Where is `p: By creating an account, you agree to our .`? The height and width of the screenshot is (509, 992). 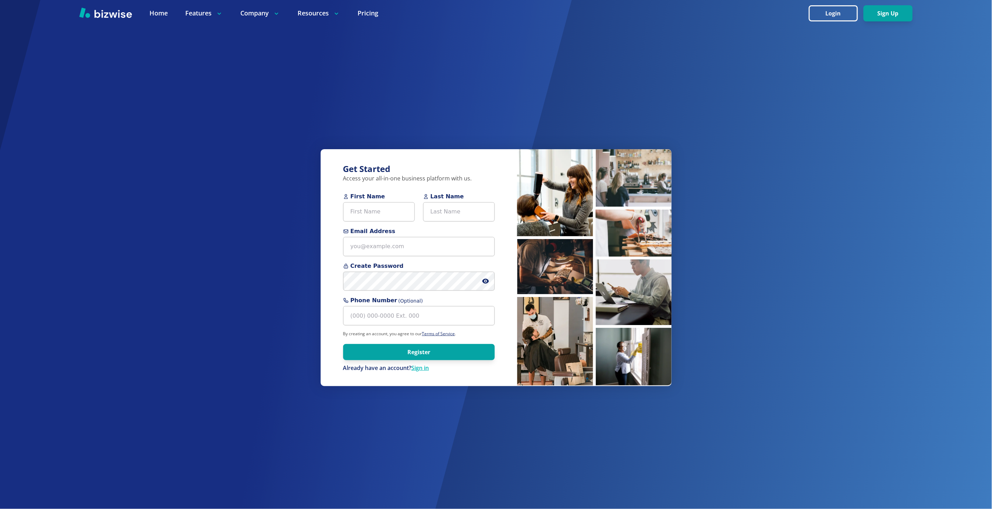 p: By creating an account, you agree to our . is located at coordinates (419, 334).